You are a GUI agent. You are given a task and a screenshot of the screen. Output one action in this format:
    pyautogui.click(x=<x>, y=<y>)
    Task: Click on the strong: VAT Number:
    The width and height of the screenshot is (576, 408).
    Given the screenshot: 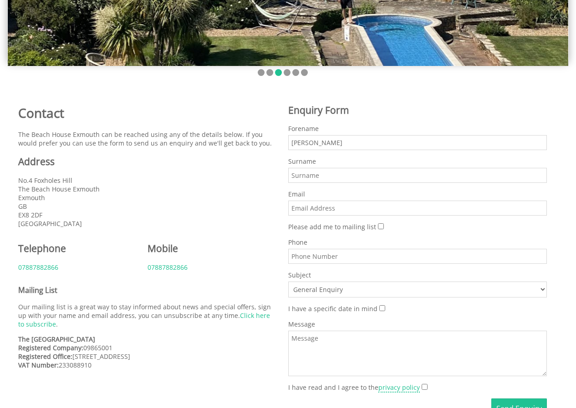 What is the action you would take?
    pyautogui.click(x=38, y=365)
    